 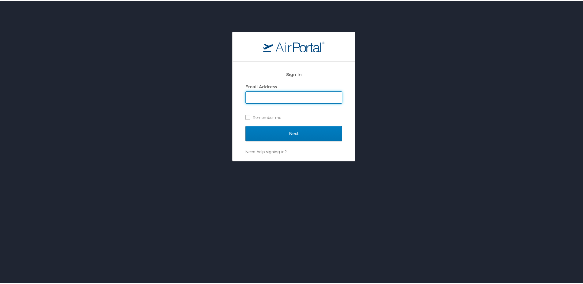 I want to click on label: Email Address, so click(x=261, y=85).